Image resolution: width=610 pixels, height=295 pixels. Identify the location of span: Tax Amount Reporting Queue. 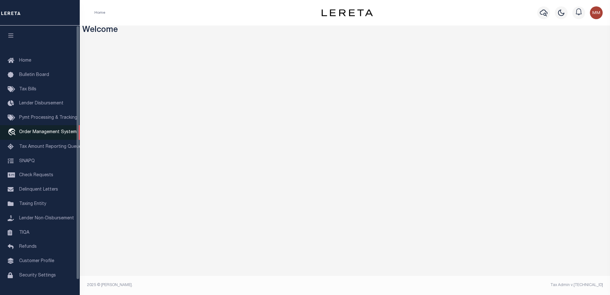
(50, 147).